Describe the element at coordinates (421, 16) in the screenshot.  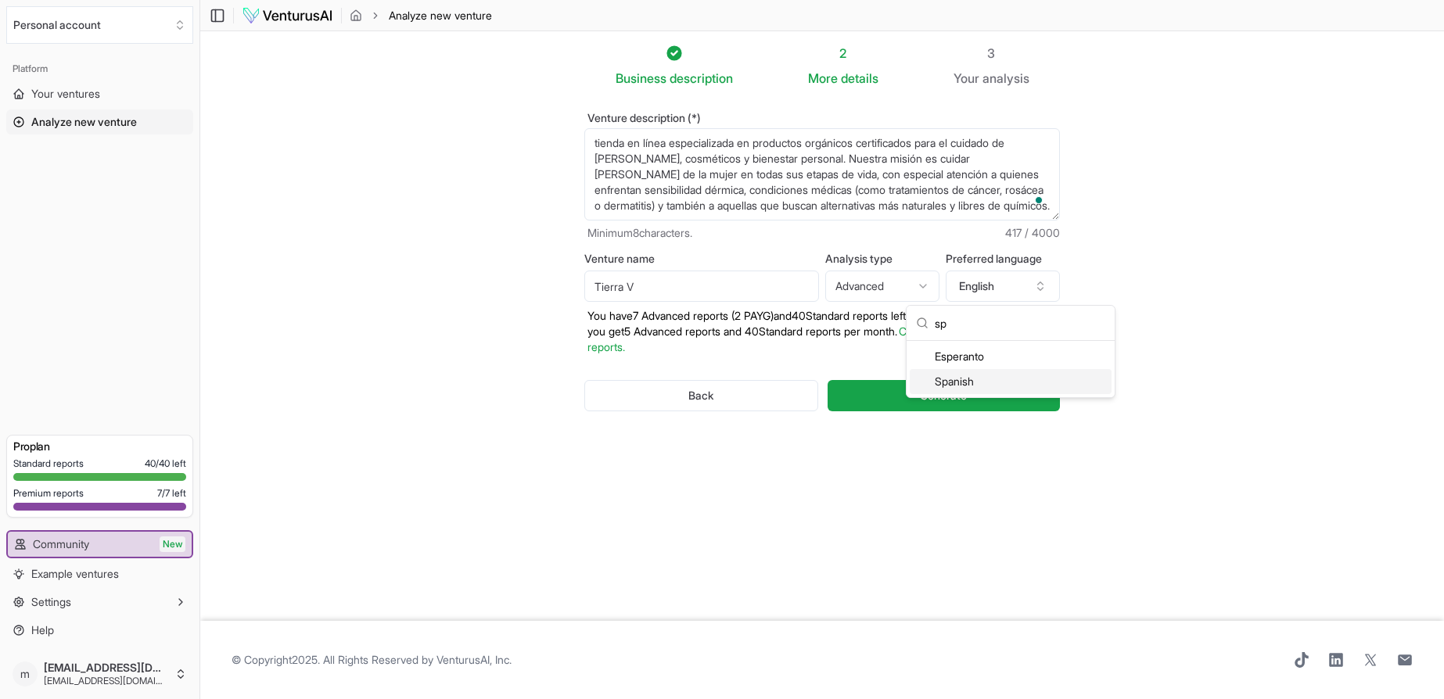
I see `nav: breadcrumb` at that location.